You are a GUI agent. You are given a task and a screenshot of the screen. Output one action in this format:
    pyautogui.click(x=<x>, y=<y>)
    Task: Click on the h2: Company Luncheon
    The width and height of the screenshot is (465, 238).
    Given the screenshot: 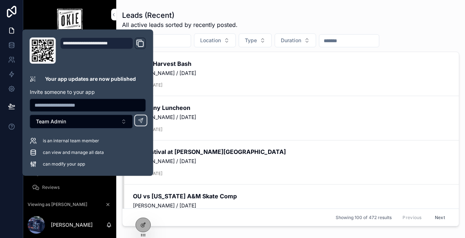 What is the action you would take?
    pyautogui.click(x=291, y=108)
    